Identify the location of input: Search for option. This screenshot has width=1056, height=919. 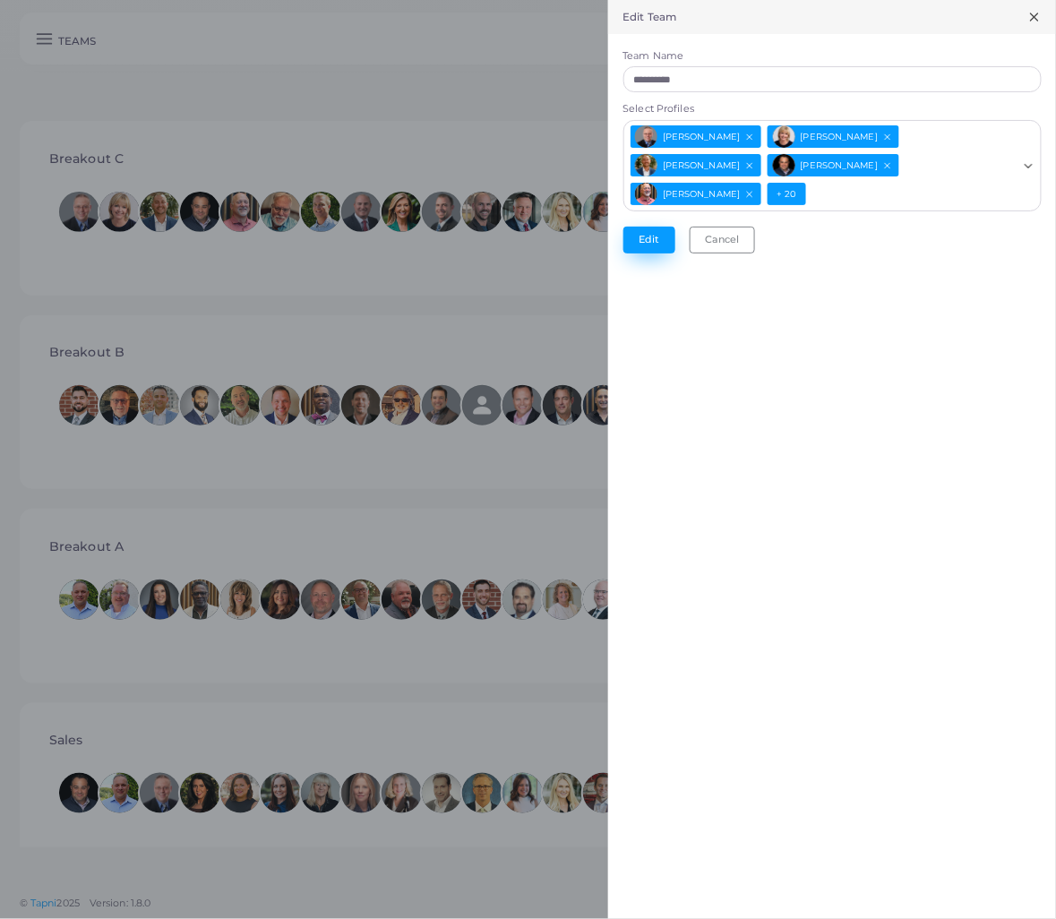
(913, 194).